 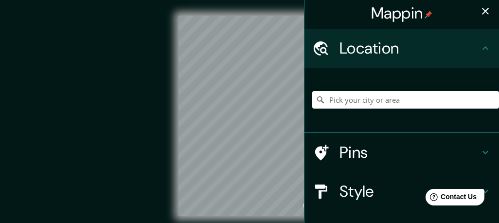 I want to click on img: pin-icon.png, so click(x=428, y=15).